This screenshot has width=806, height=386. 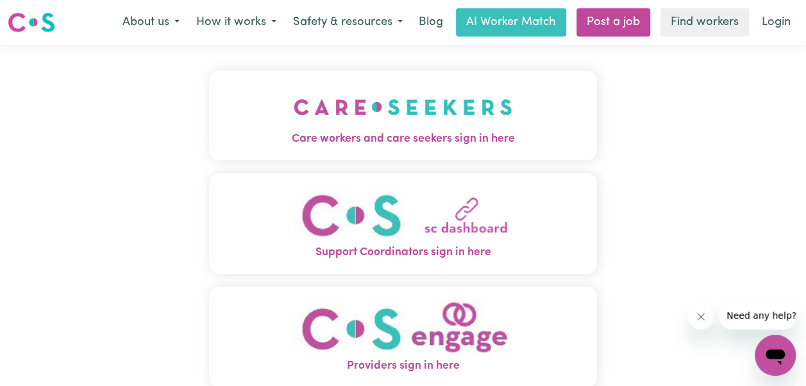 What do you see at coordinates (31, 22) in the screenshot?
I see `a: Careseekers logo` at bounding box center [31, 22].